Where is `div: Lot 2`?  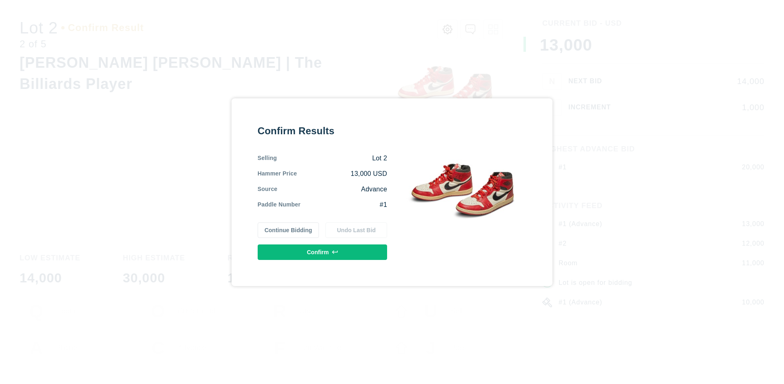 div: Lot 2 is located at coordinates (332, 159).